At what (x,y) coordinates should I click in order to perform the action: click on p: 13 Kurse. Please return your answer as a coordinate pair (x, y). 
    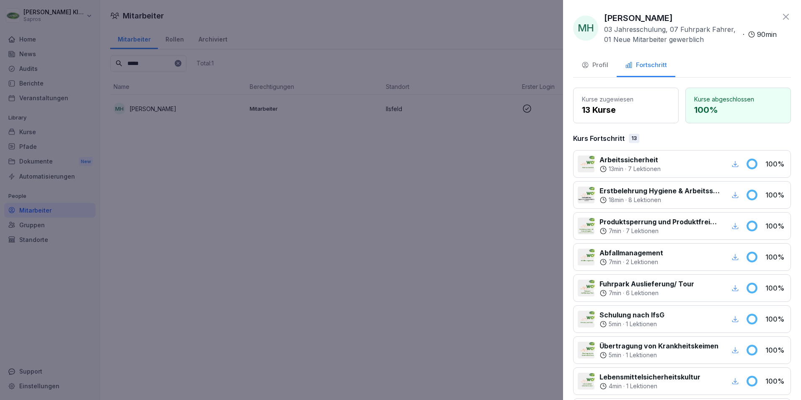
    Looking at the image, I should click on (626, 110).